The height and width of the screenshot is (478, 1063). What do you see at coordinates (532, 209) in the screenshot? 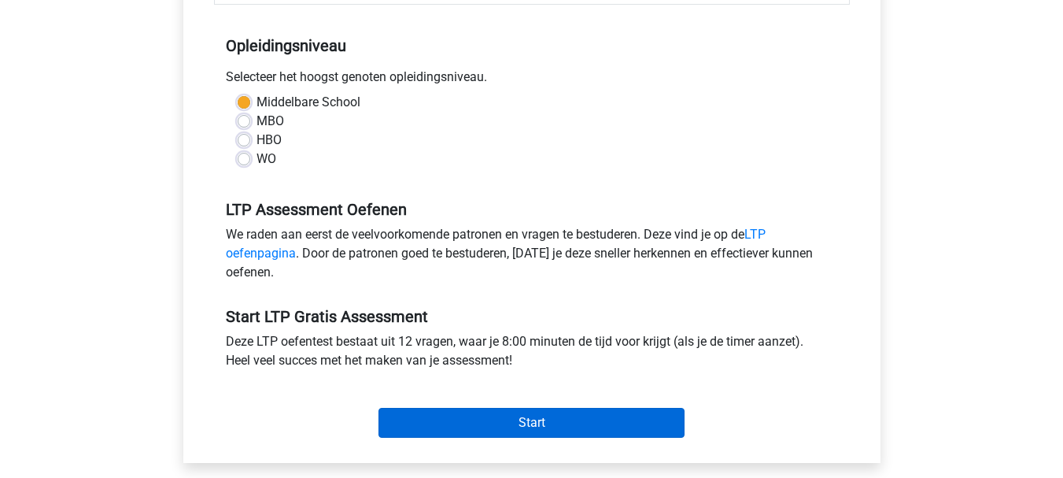
I see `h5: LTP Assessment Oefenen` at bounding box center [532, 209].